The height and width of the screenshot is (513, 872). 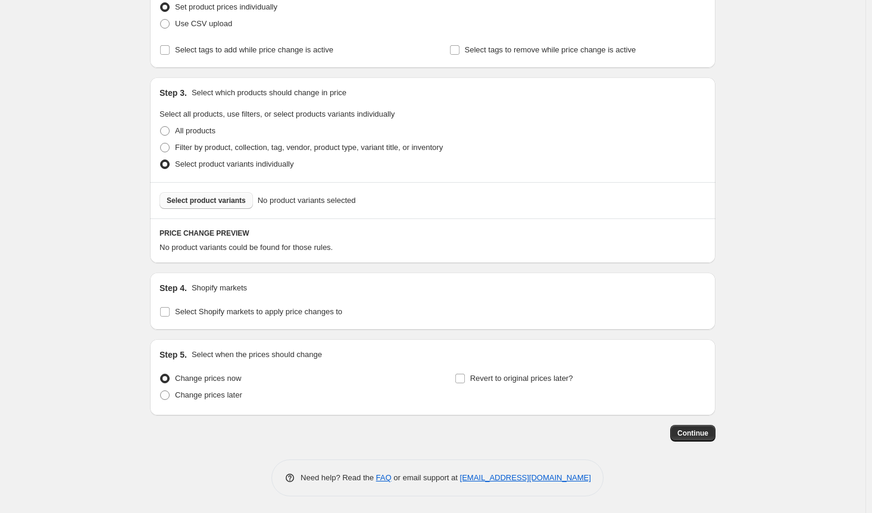 What do you see at coordinates (384, 477) in the screenshot?
I see `a: FAQ` at bounding box center [384, 477].